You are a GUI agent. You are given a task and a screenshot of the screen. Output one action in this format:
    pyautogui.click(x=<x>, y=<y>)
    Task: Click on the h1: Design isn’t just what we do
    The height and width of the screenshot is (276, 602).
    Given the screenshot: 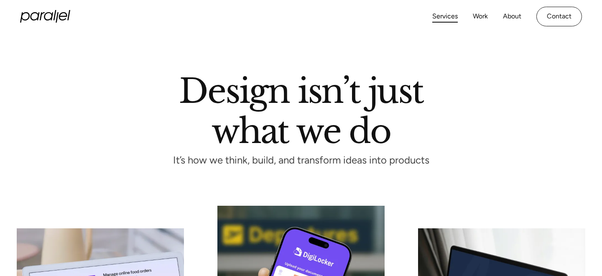 What is the action you would take?
    pyautogui.click(x=301, y=109)
    